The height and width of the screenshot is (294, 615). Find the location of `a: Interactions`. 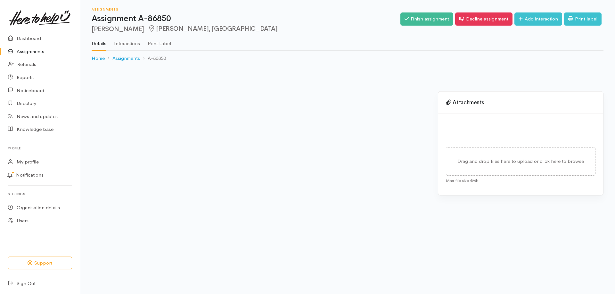

a: Interactions is located at coordinates (127, 41).